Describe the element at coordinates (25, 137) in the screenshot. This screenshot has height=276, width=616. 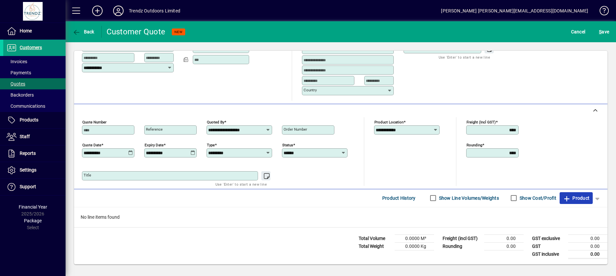
I see `span: Staff` at that location.